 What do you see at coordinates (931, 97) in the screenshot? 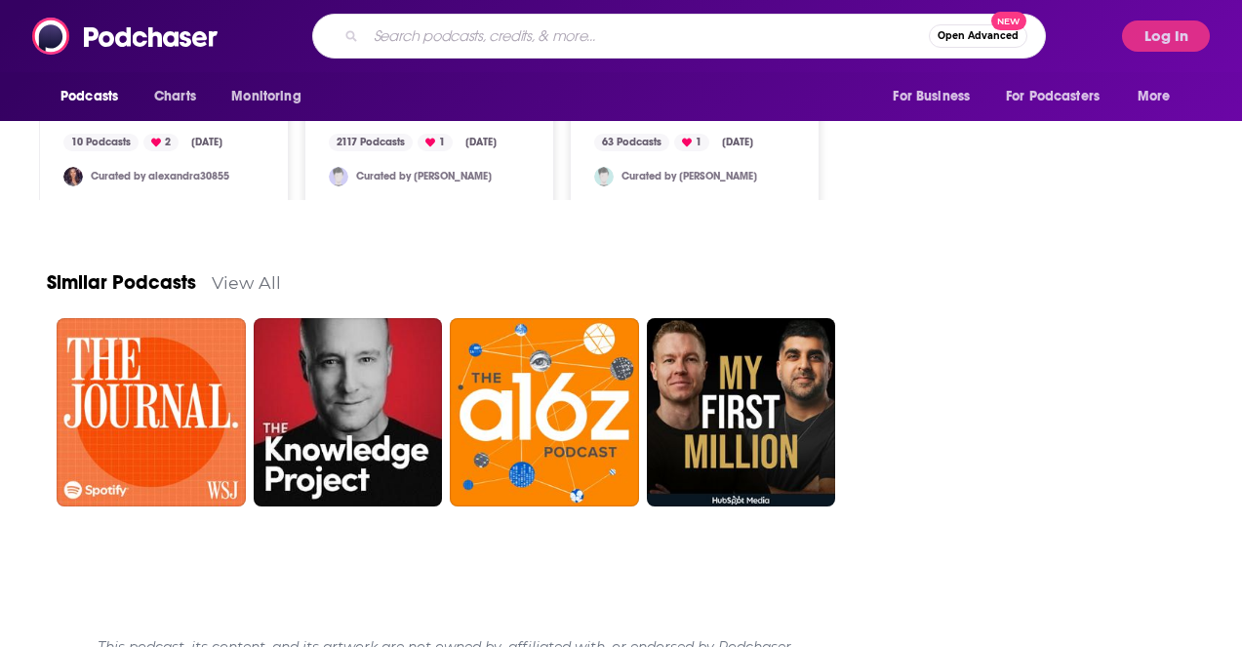
I see `span: For Business` at bounding box center [931, 97].